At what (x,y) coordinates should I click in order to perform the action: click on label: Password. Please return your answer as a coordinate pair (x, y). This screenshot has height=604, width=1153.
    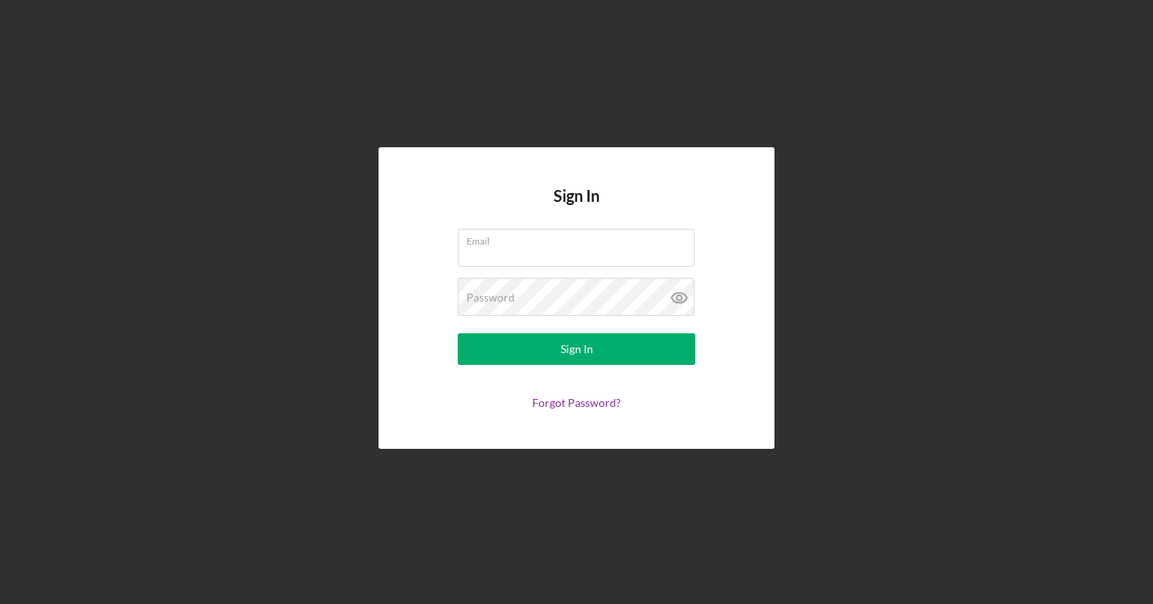
    Looking at the image, I should click on (490, 298).